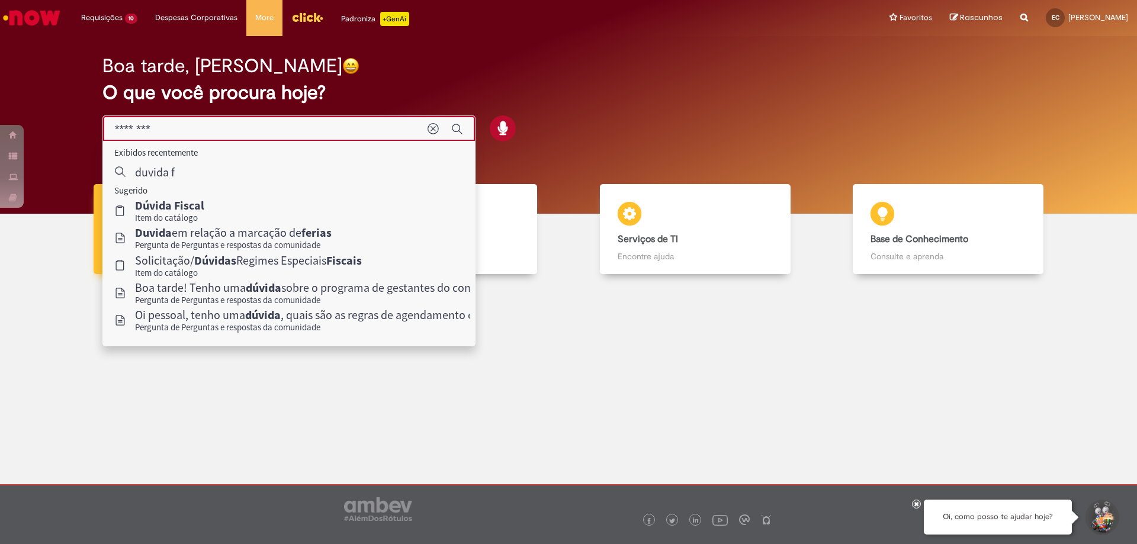 The image size is (1137, 544). What do you see at coordinates (569, 92) in the screenshot?
I see `h2: O que você procura hoje?` at bounding box center [569, 92].